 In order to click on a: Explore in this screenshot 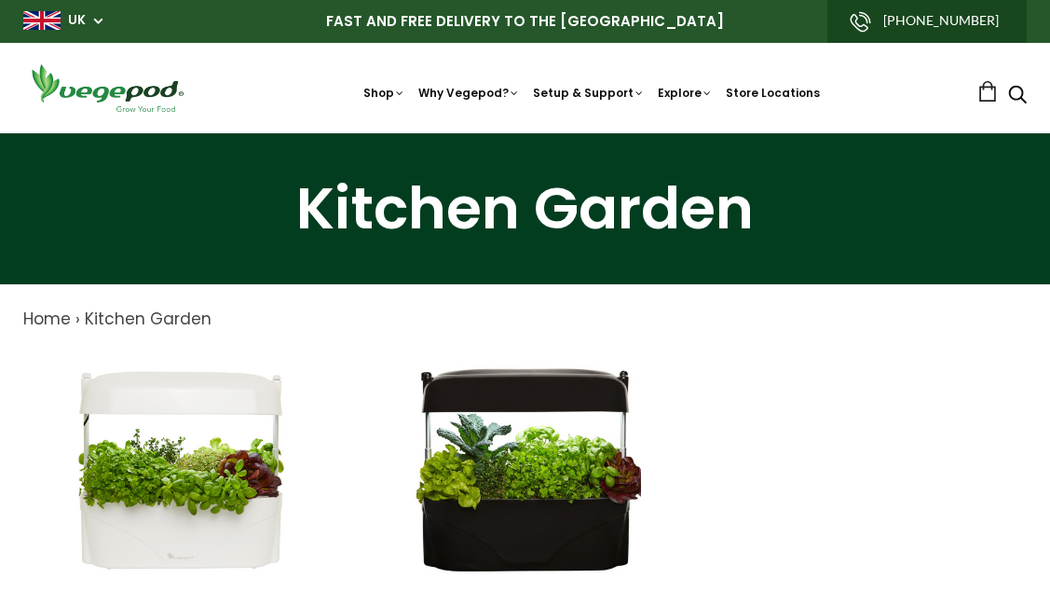, I will do `click(685, 92)`.